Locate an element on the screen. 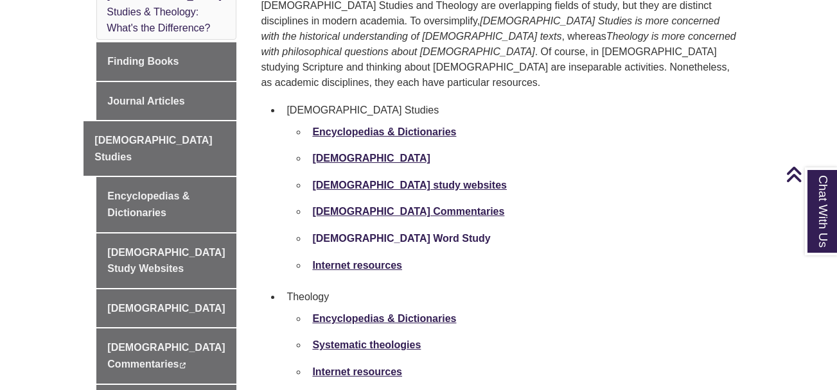 The height and width of the screenshot is (390, 837). a: Journal Articles is located at coordinates (166, 101).